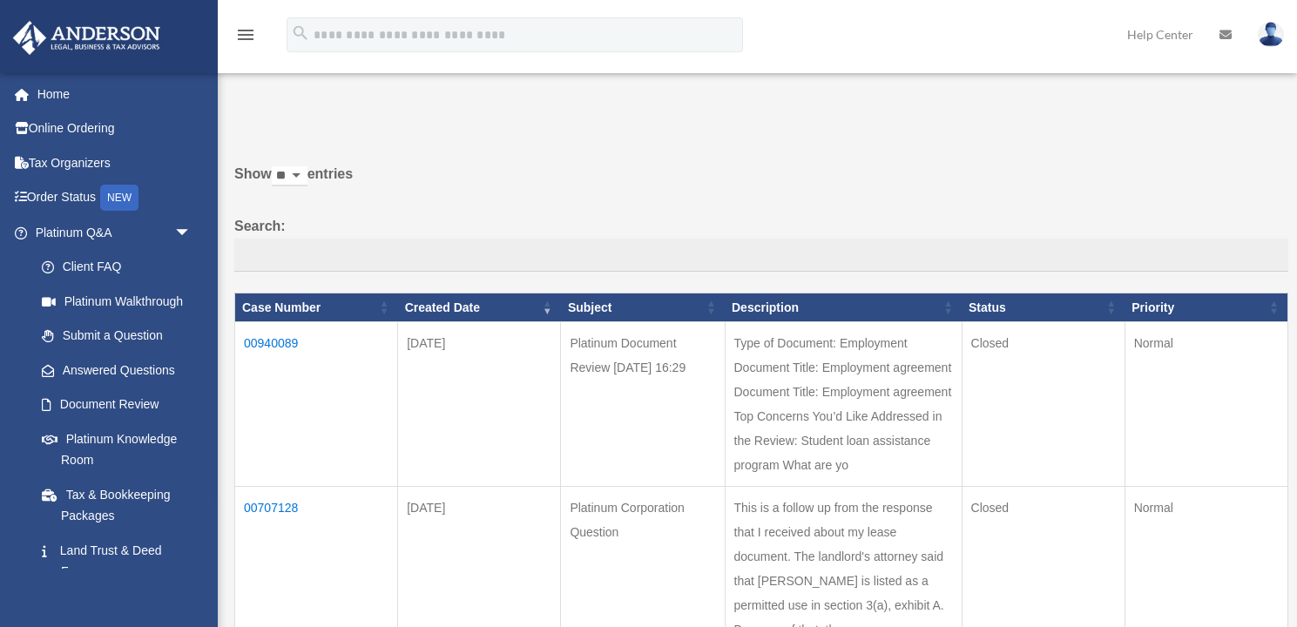 This screenshot has height=627, width=1297. I want to click on a: Platinum Walkthrough, so click(117, 301).